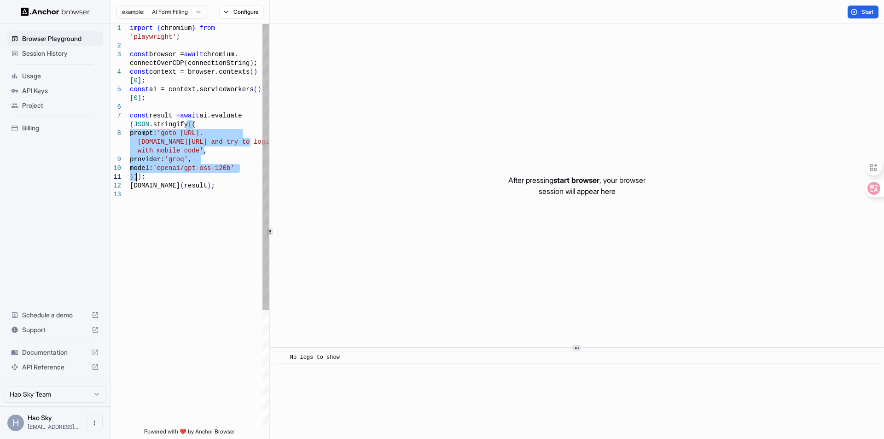 This screenshot has height=439, width=884. What do you see at coordinates (221, 54) in the screenshot?
I see `span: chromium.` at bounding box center [221, 54].